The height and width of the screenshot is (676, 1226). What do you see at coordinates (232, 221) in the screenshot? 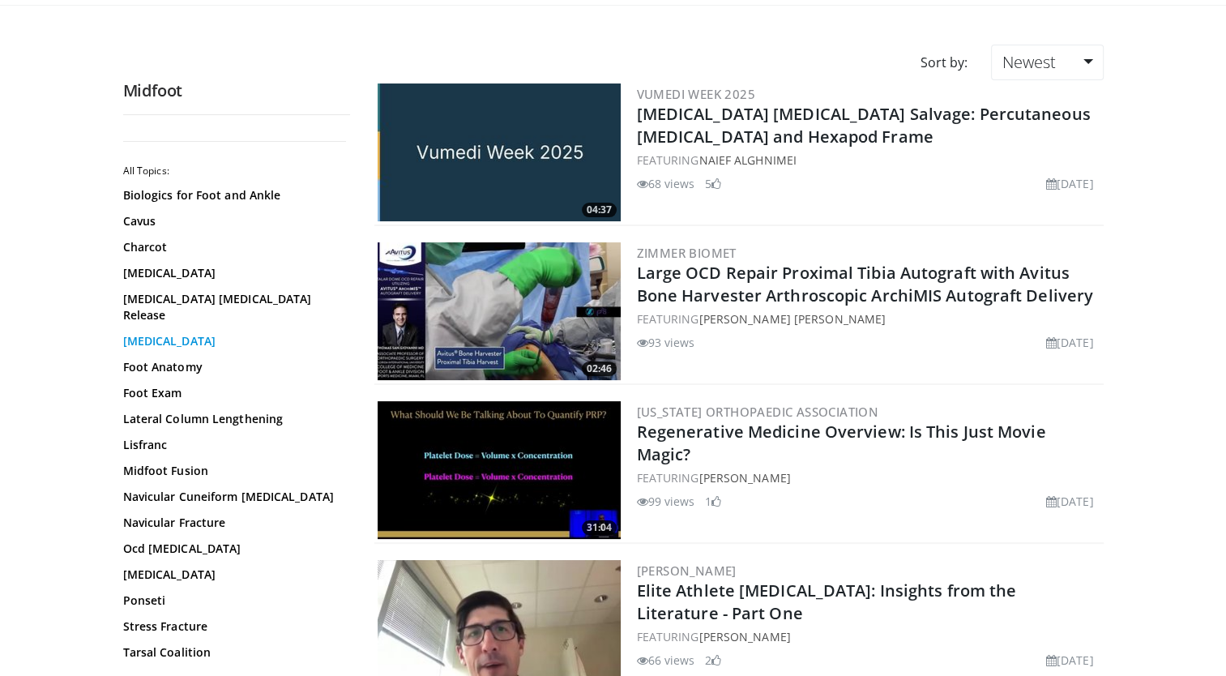
I see `a: Cavus` at bounding box center [232, 221].